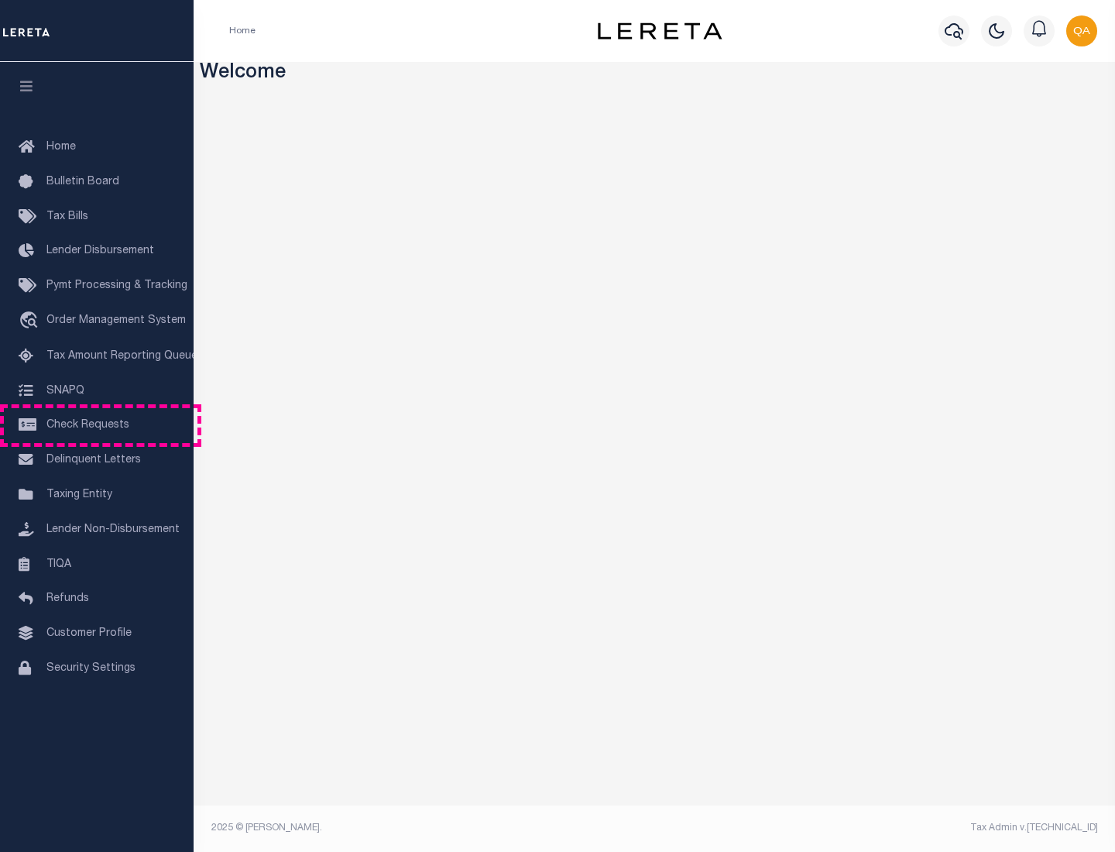  I want to click on img: logo-dark.svg, so click(660, 31).